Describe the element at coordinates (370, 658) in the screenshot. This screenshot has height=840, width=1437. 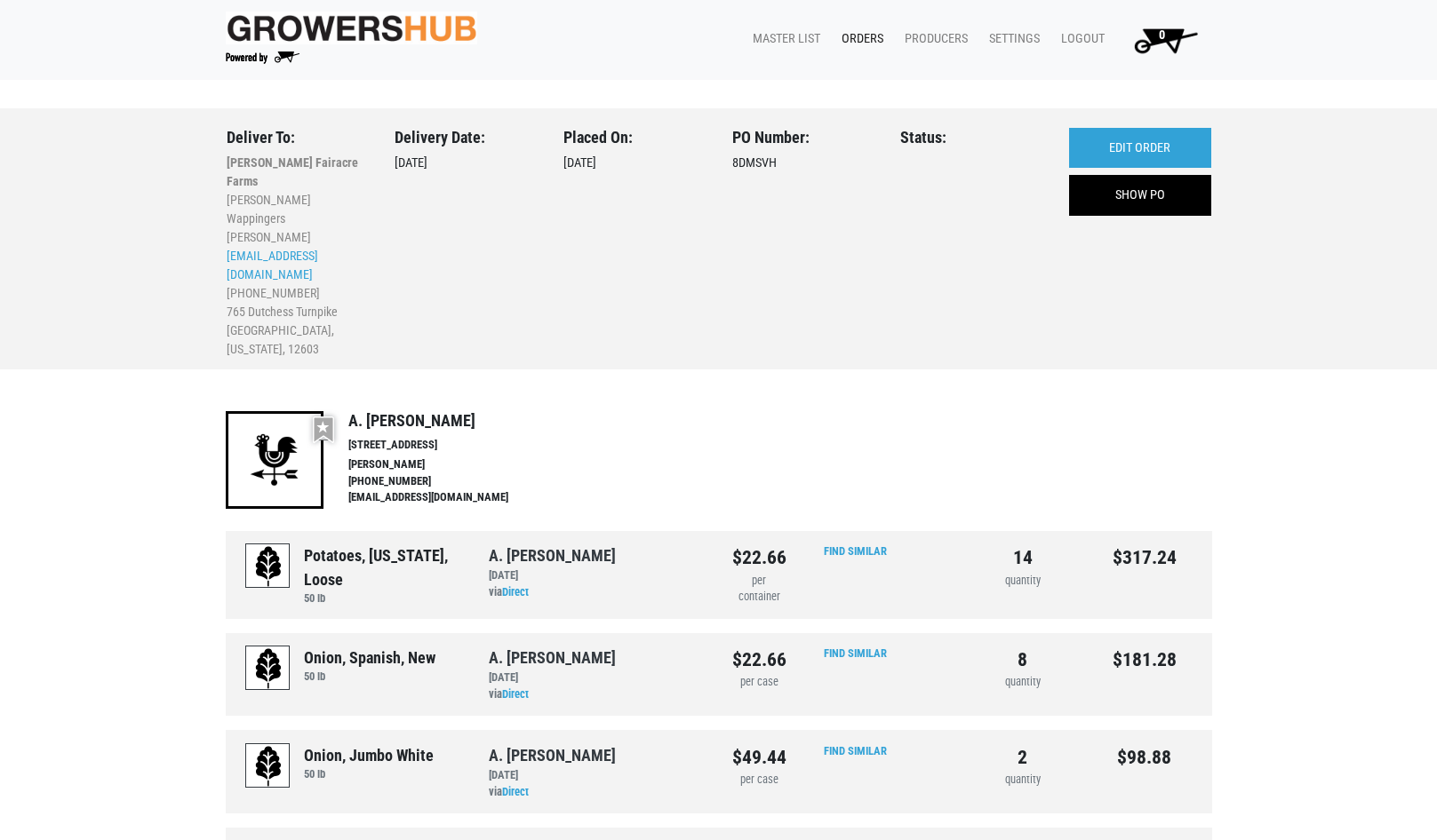
I see `div: Onion, Spanish, New` at that location.